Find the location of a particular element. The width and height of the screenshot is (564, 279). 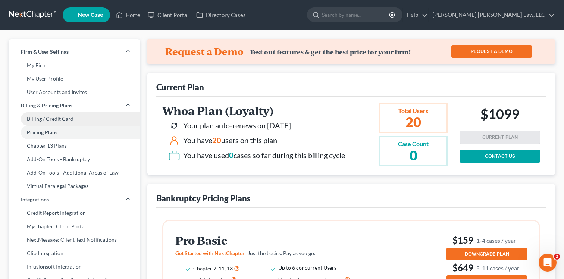

a: My Firm is located at coordinates (74, 65).